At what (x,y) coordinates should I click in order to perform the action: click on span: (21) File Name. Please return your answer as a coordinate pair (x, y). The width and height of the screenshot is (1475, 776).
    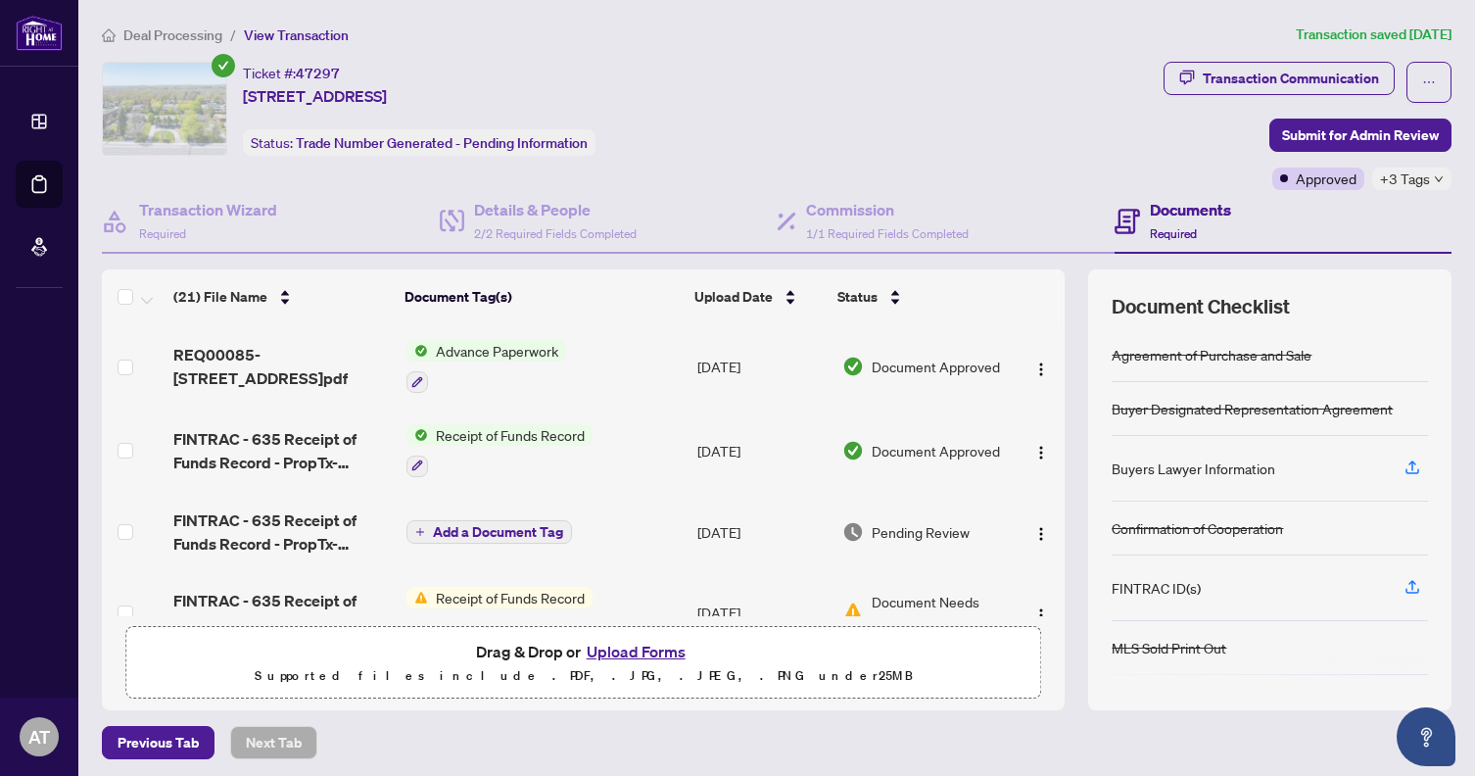
    Looking at the image, I should click on (220, 297).